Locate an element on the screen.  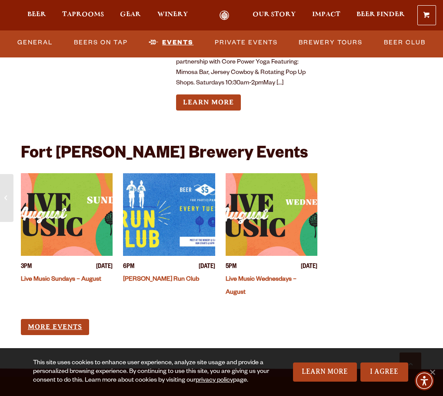
a: Private Events is located at coordinates (246, 43).